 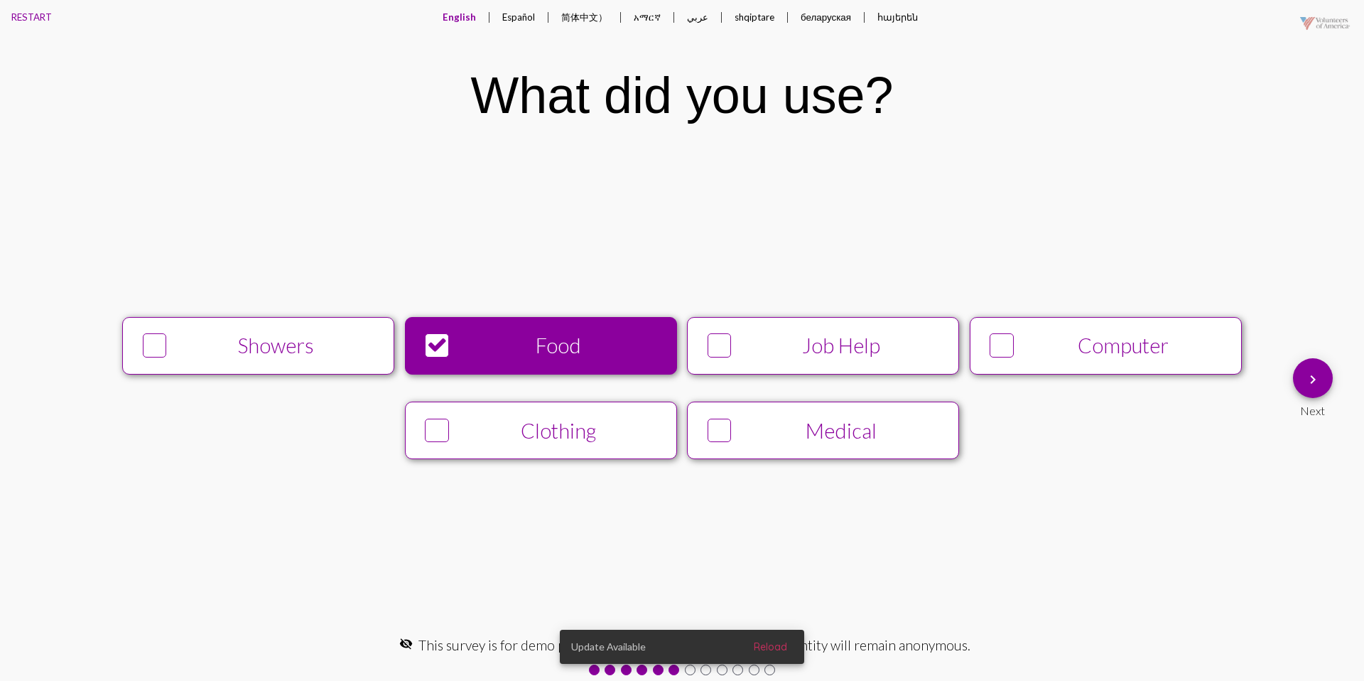 What do you see at coordinates (1105, 345) in the screenshot?
I see `button: Computer` at bounding box center [1105, 345].